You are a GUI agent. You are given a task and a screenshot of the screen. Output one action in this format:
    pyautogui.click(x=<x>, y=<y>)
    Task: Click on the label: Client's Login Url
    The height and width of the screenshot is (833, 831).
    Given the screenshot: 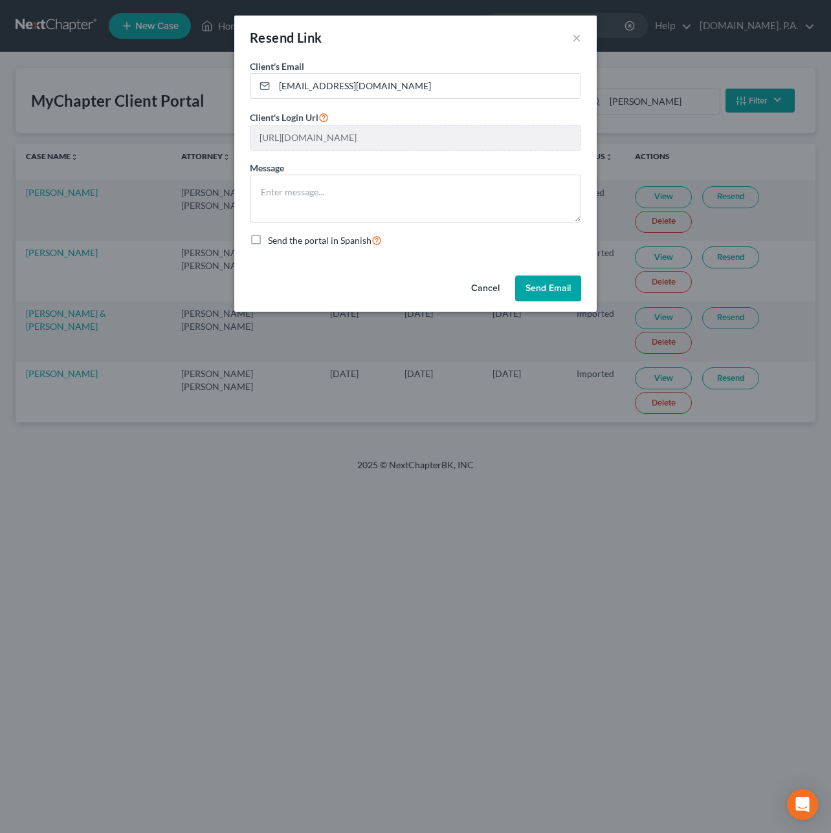 What is the action you would take?
    pyautogui.click(x=289, y=117)
    